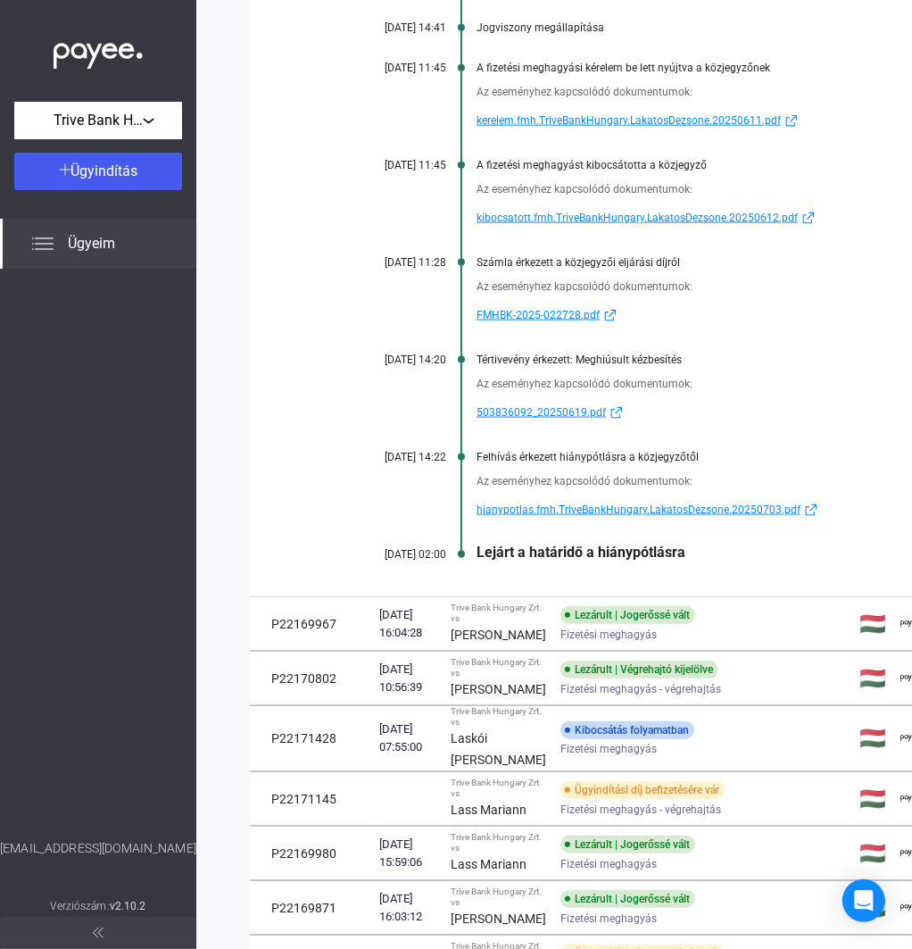 This screenshot has width=912, height=949. Describe the element at coordinates (98, 933) in the screenshot. I see `img: arrow-double-left-grey.svg` at that location.